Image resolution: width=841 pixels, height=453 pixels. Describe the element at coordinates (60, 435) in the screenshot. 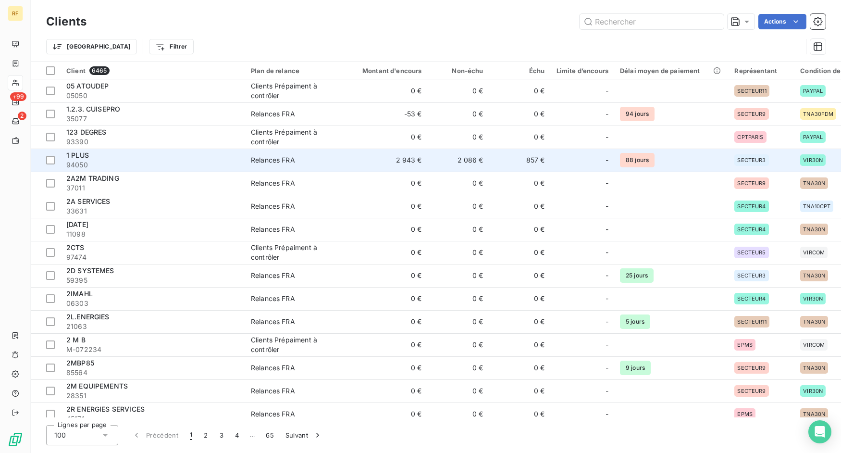

I see `span: 100` at that location.